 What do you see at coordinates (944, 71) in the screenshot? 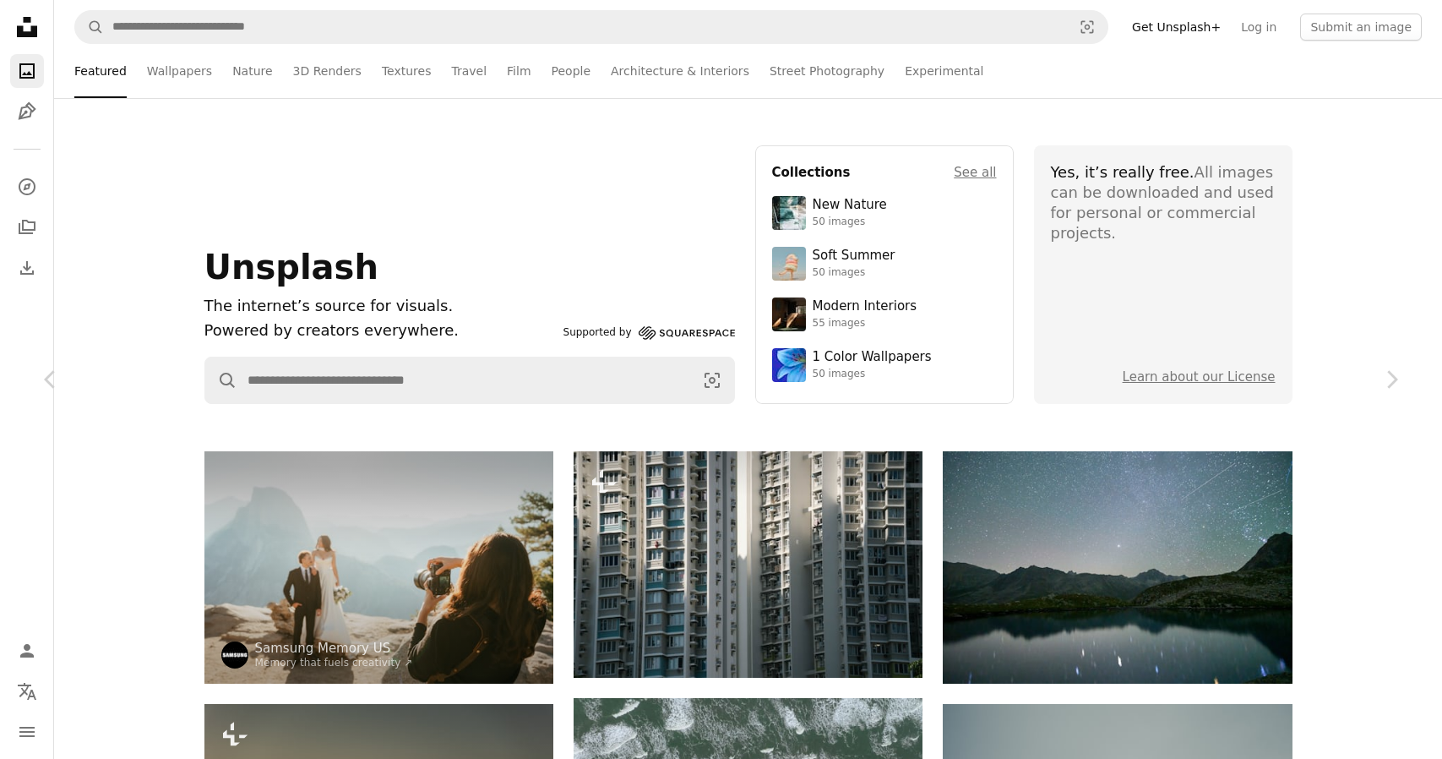
I see `a: Experimental` at bounding box center [944, 71].